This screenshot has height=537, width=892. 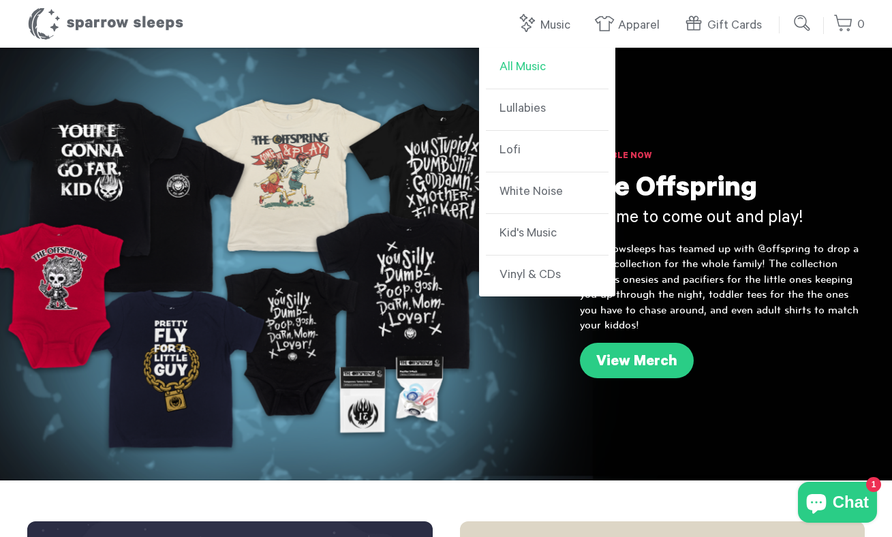 What do you see at coordinates (722, 157) in the screenshot?
I see `h6: Available Now` at bounding box center [722, 157].